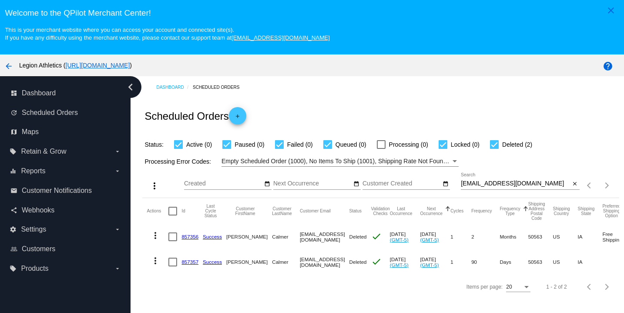 The image size is (624, 313). I want to click on span: Retain & Grow, so click(43, 151).